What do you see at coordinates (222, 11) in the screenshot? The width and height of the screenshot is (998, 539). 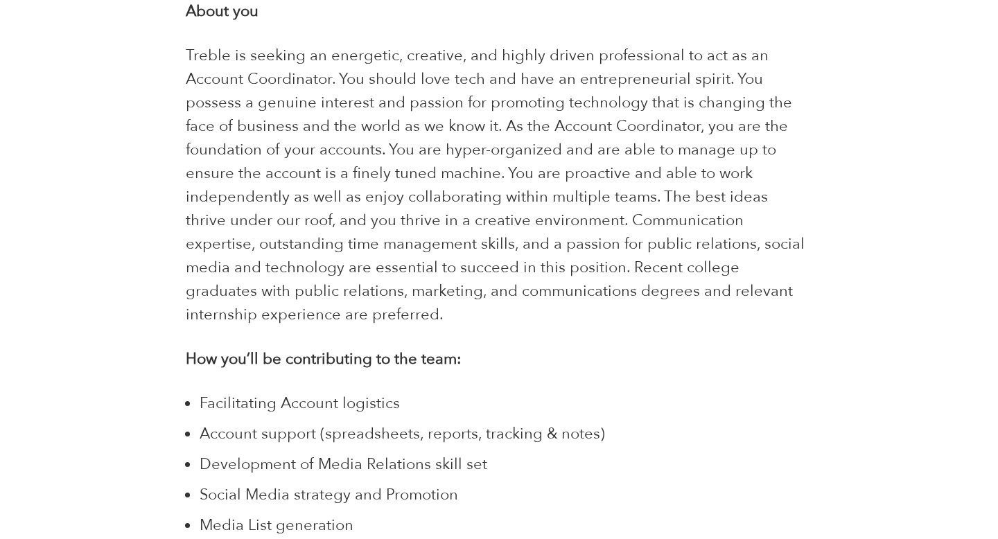 I see `strong: About you` at bounding box center [222, 11].